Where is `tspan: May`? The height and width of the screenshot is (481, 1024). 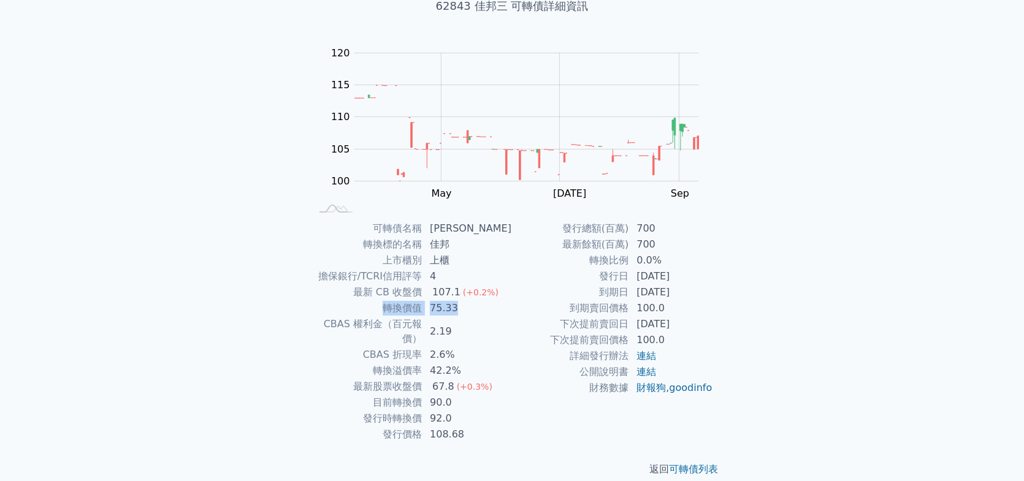 tspan: May is located at coordinates (441, 193).